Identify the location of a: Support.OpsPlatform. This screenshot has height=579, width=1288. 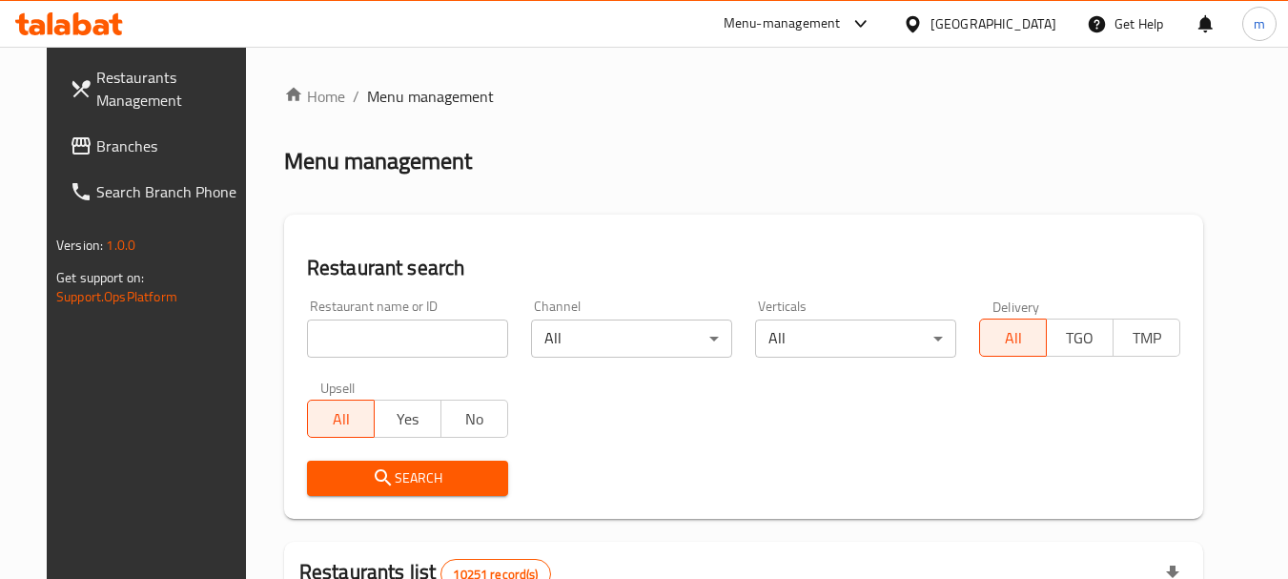
(116, 296).